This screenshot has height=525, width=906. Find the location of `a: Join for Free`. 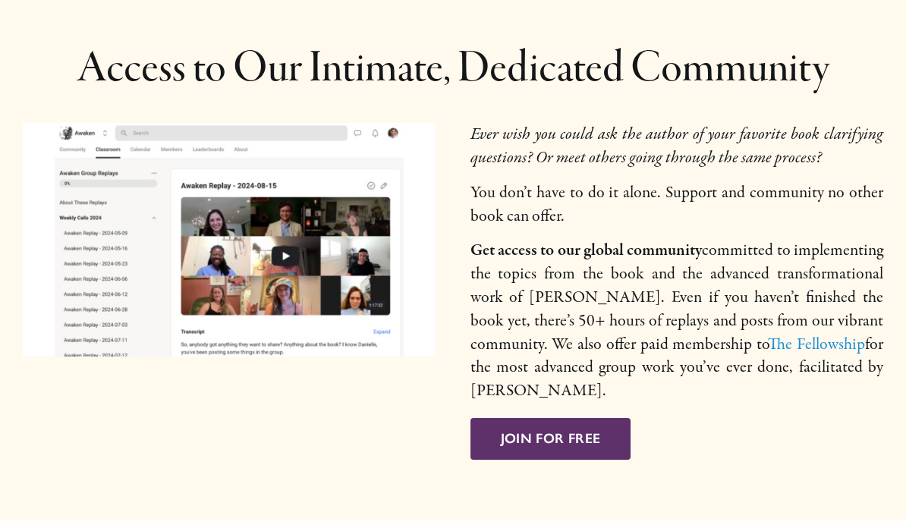

a: Join for Free is located at coordinates (551, 439).